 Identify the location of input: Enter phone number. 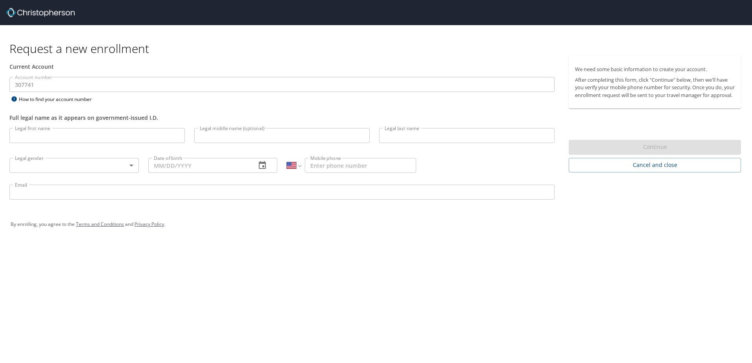
(360, 166).